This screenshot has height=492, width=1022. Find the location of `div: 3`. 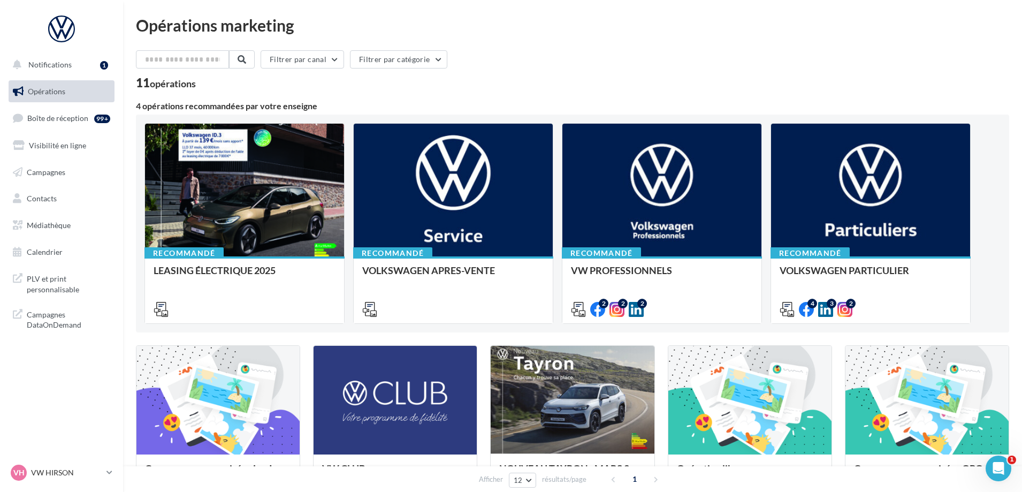

div: 3 is located at coordinates (832, 304).